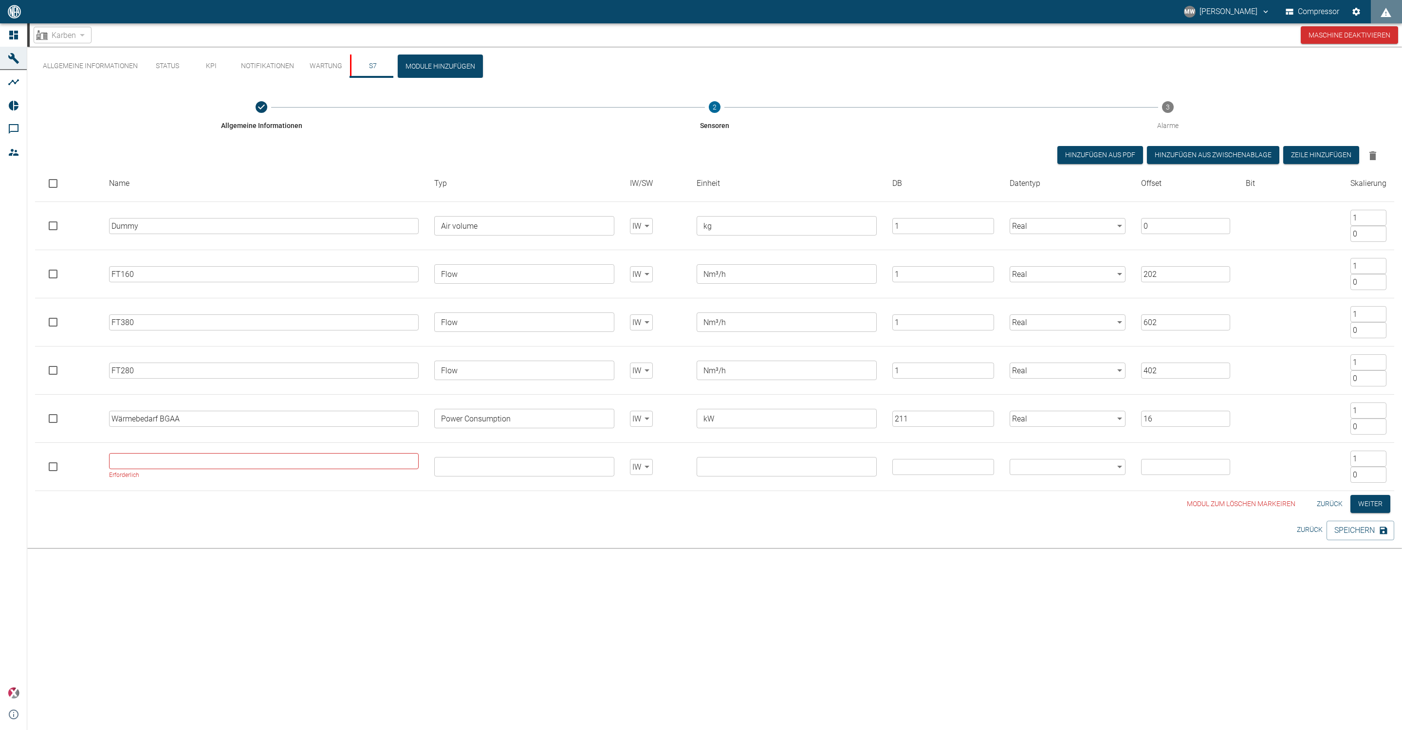 Image resolution: width=1402 pixels, height=730 pixels. Describe the element at coordinates (787, 184) in the screenshot. I see `th: Einheit` at that location.